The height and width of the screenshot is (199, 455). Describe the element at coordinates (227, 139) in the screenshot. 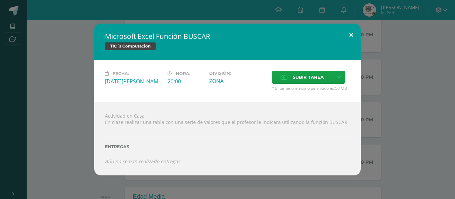

I see `div: Actividad en Casa En clase realizar una tabla con una serie de valores que el profesor le indicar...` at that location.